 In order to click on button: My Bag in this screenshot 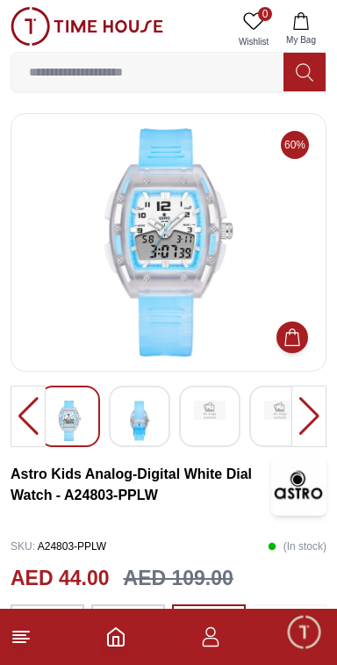, I will do `click(301, 29)`.